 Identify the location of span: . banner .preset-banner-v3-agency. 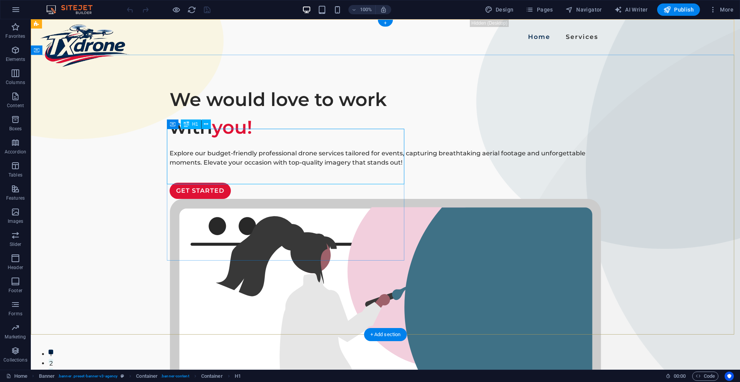
(88, 376).